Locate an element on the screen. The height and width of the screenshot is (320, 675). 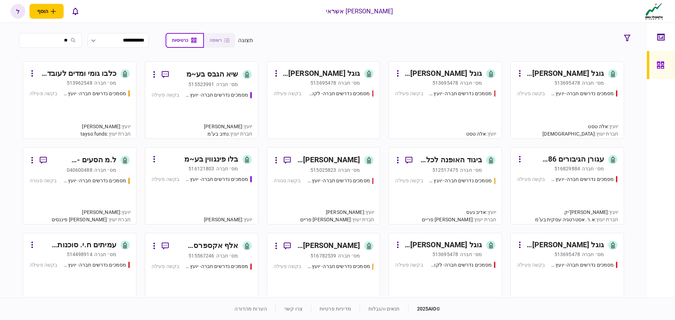
div: 516782539 is located at coordinates (323, 256).